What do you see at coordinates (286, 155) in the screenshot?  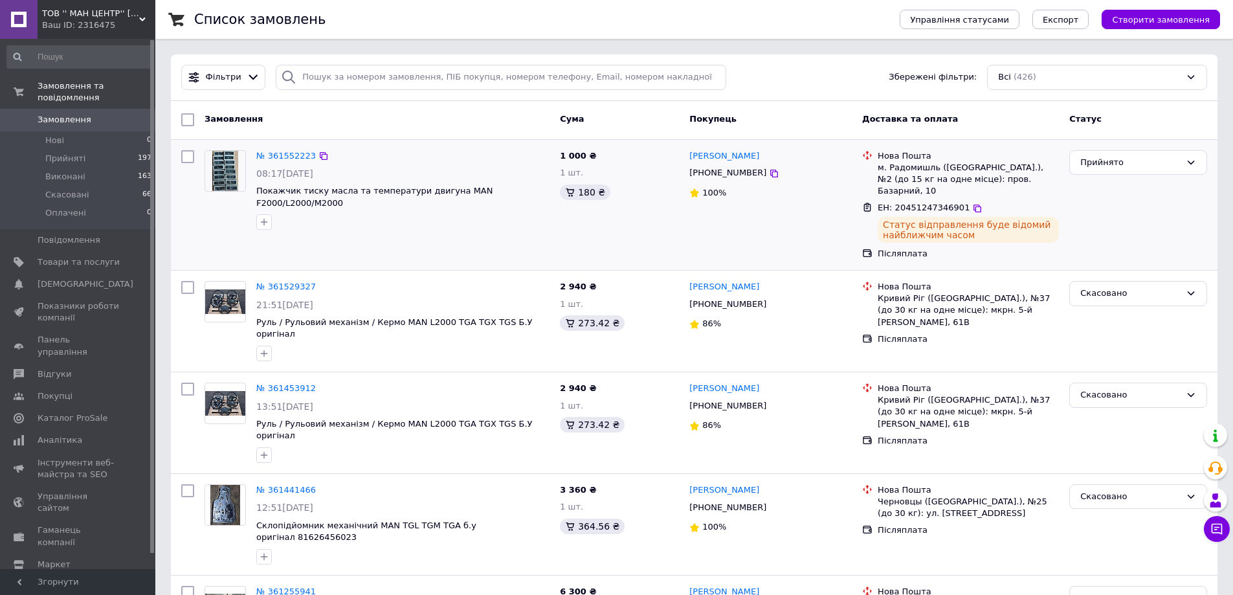 I see `a: № 361552223` at bounding box center [286, 155].